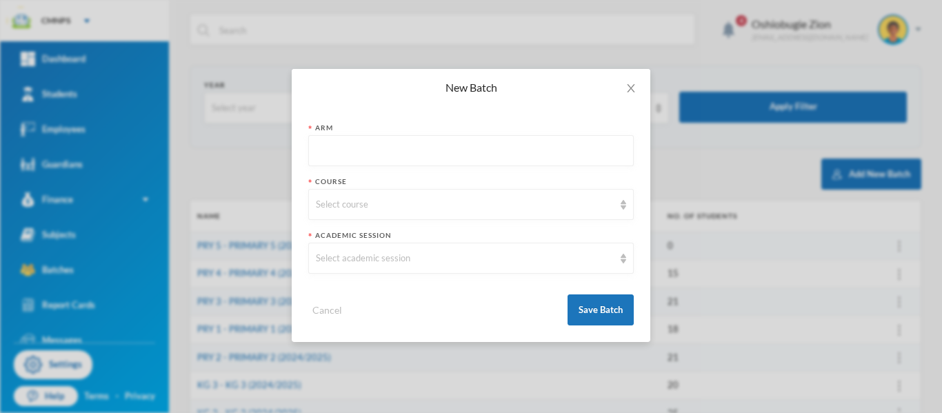 The height and width of the screenshot is (413, 942). Describe the element at coordinates (327, 309) in the screenshot. I see `button: Cancel` at that location.